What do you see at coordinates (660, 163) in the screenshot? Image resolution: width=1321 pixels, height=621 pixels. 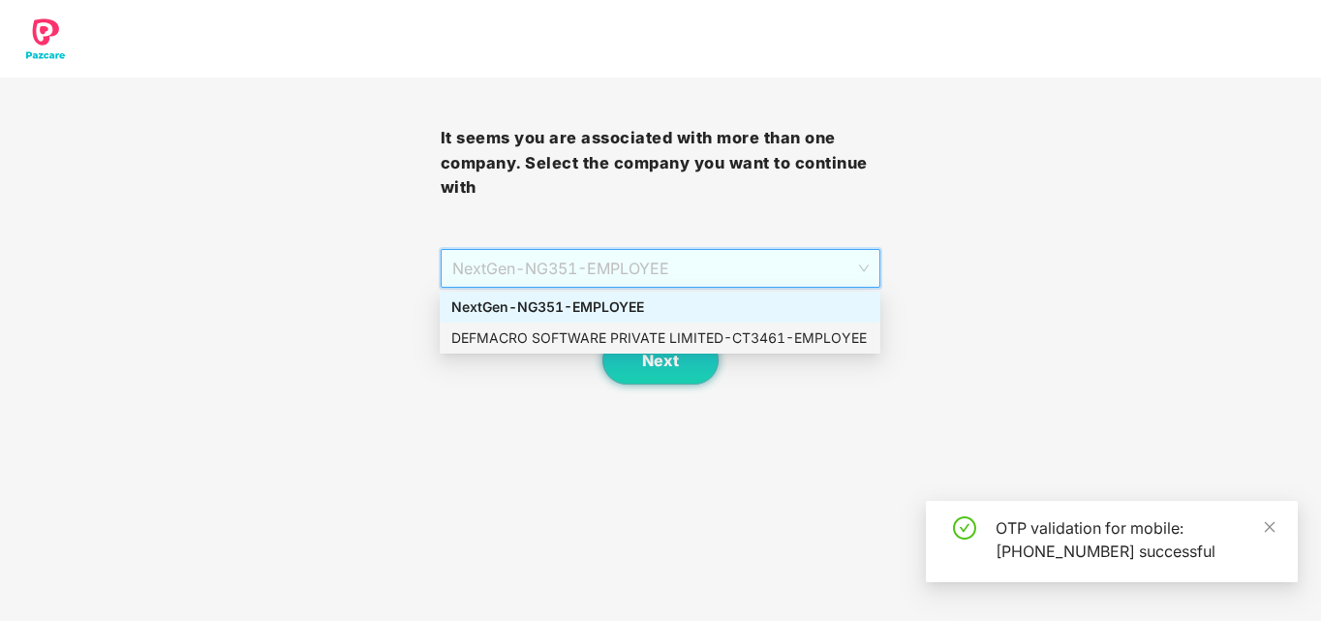 I see `h3: It seems you are associated with more than one company. Select the company you want to continue with` at bounding box center [660, 163].